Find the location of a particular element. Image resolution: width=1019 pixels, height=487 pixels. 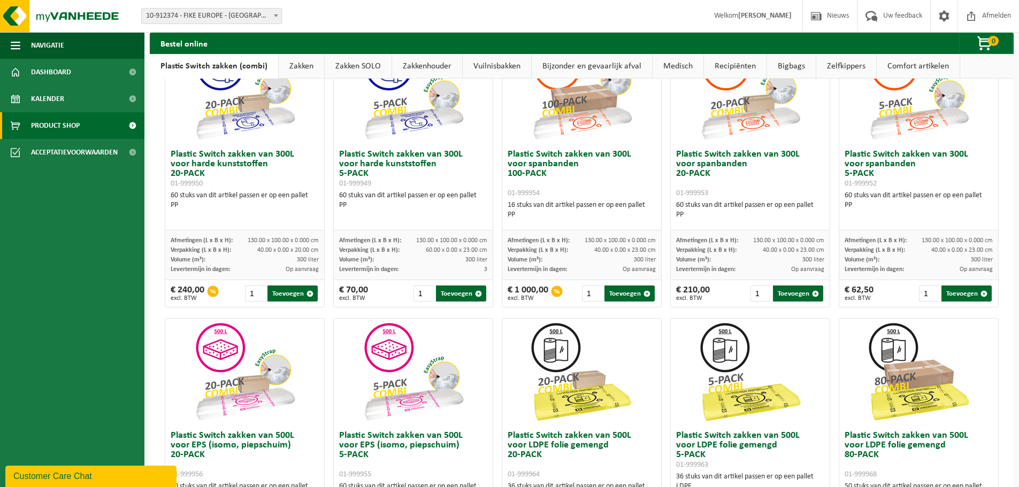

h3: Plastic Switch zakken van 300L voor harde kunststoffen 5-PACK is located at coordinates (413, 169).